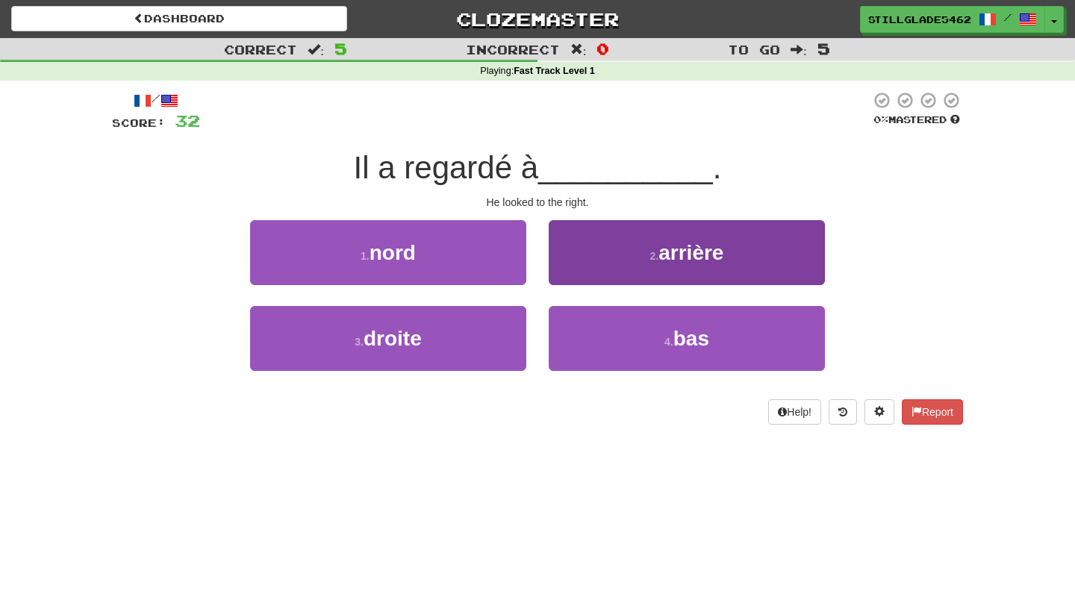  What do you see at coordinates (538, 202) in the screenshot?
I see `div: He looked to the right.` at bounding box center [538, 202].